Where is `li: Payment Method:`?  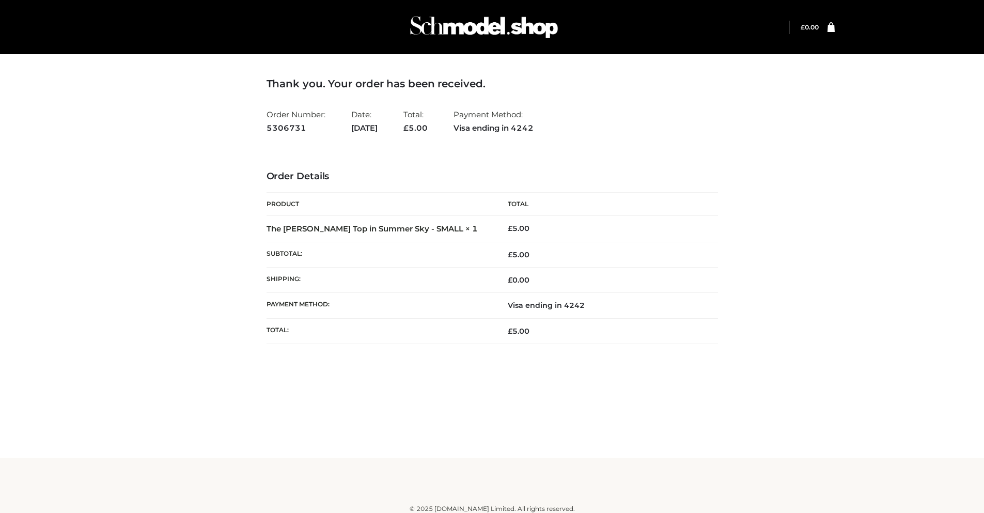 li: Payment Method: is located at coordinates (493, 121).